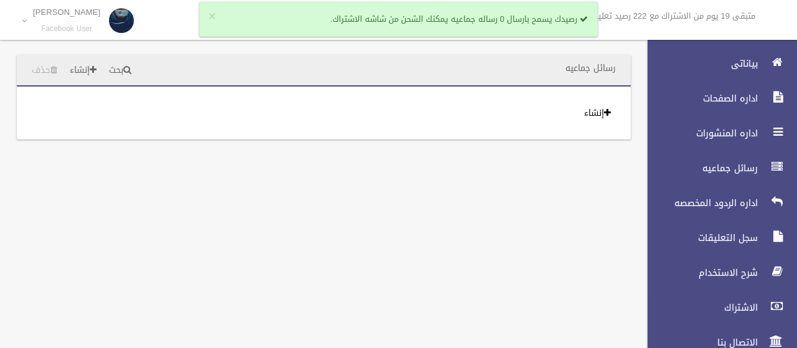  I want to click on span: سجل التعليقات, so click(699, 238).